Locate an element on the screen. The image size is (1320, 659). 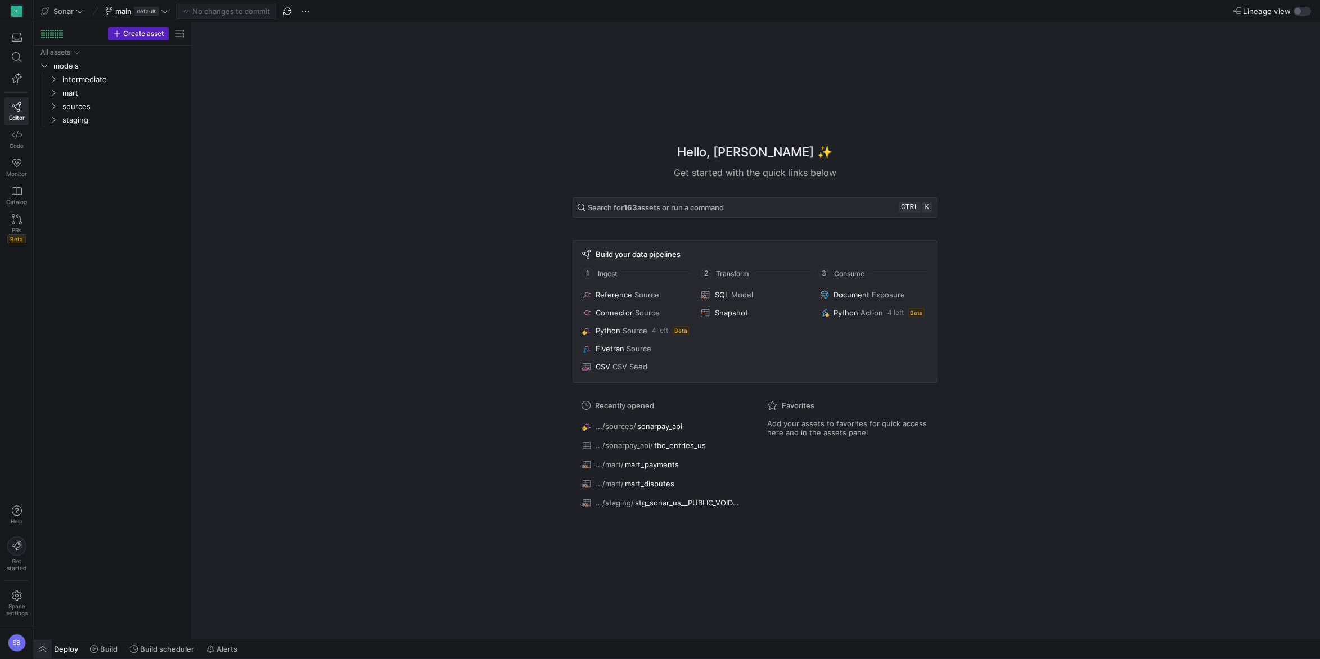
button: Search for163assets or run a commandctrlk is located at coordinates (755, 207).